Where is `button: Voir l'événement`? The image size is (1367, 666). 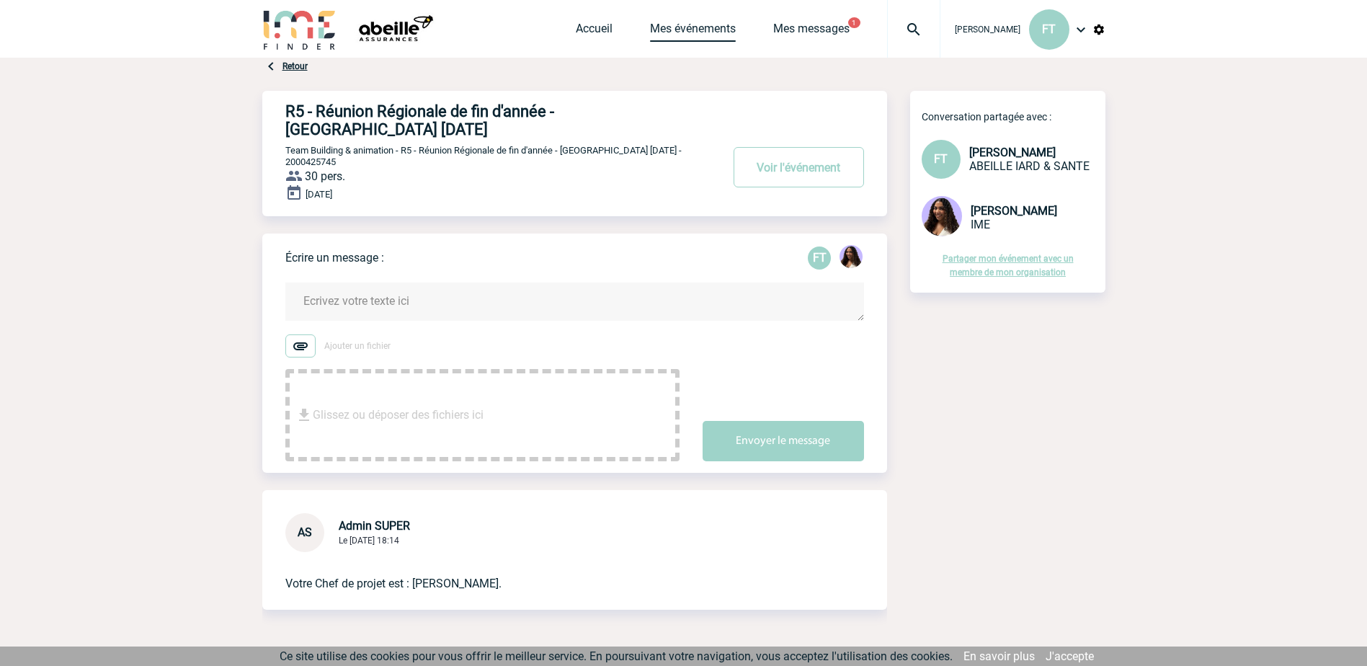
button: Voir l'événement is located at coordinates (798, 167).